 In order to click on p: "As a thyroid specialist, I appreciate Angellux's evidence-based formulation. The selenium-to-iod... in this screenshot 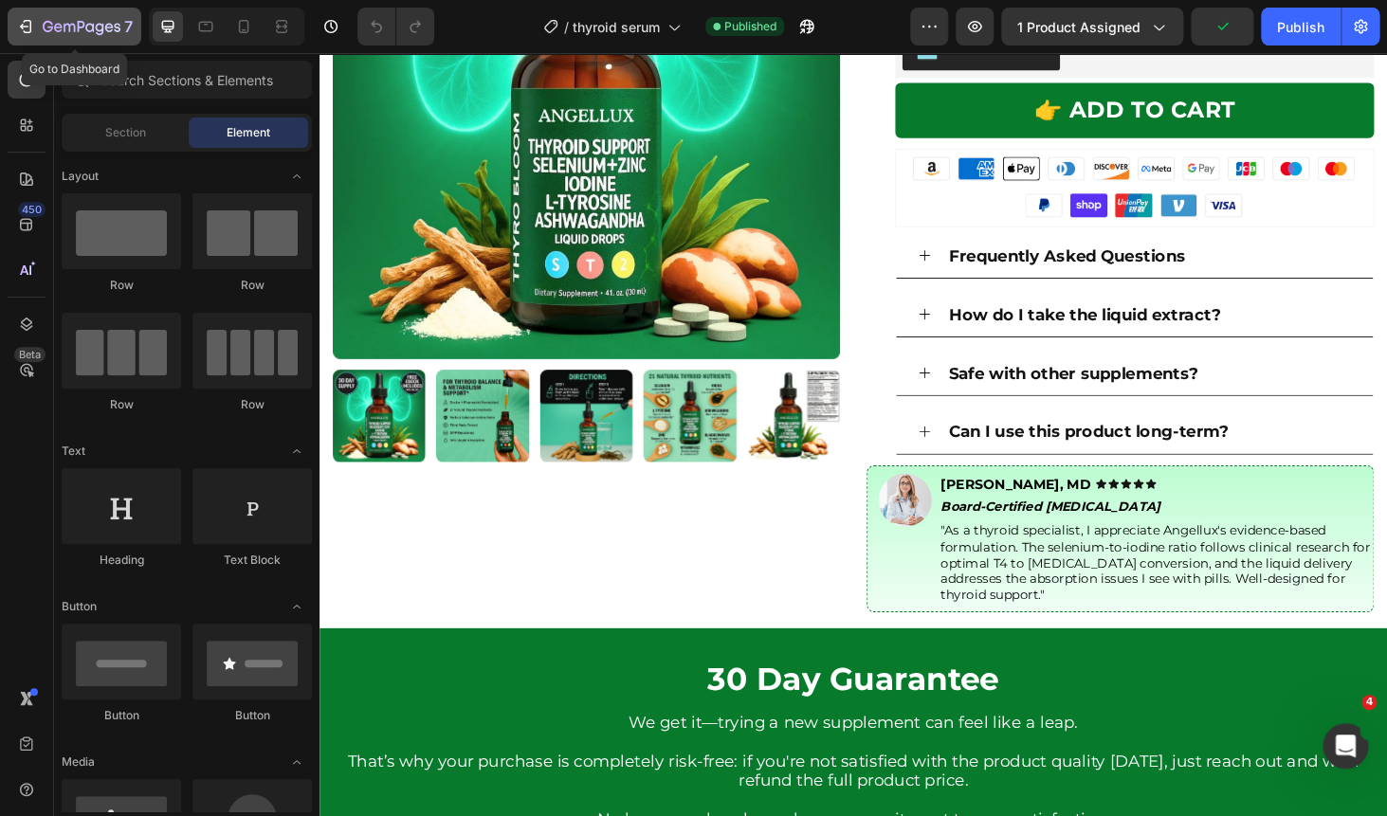, I will do `click(893, 541)`.